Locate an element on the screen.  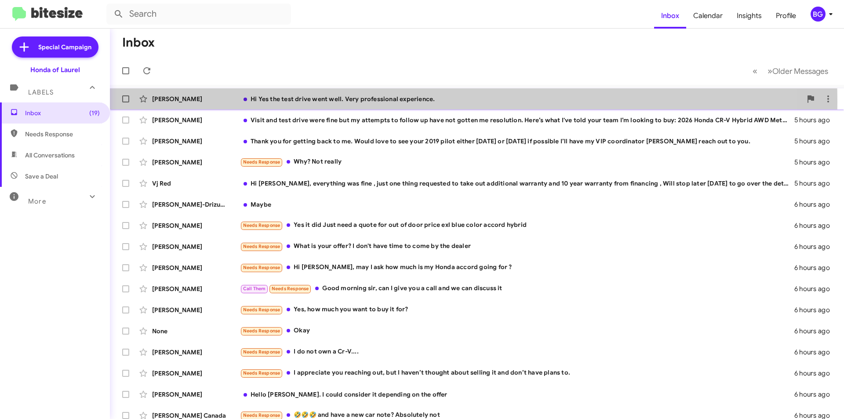
span: All Conversations is located at coordinates (50, 155).